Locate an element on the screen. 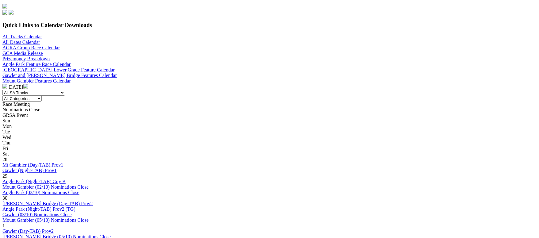  a: Mount Gambier (05/10) Nominations Close is located at coordinates (45, 220).